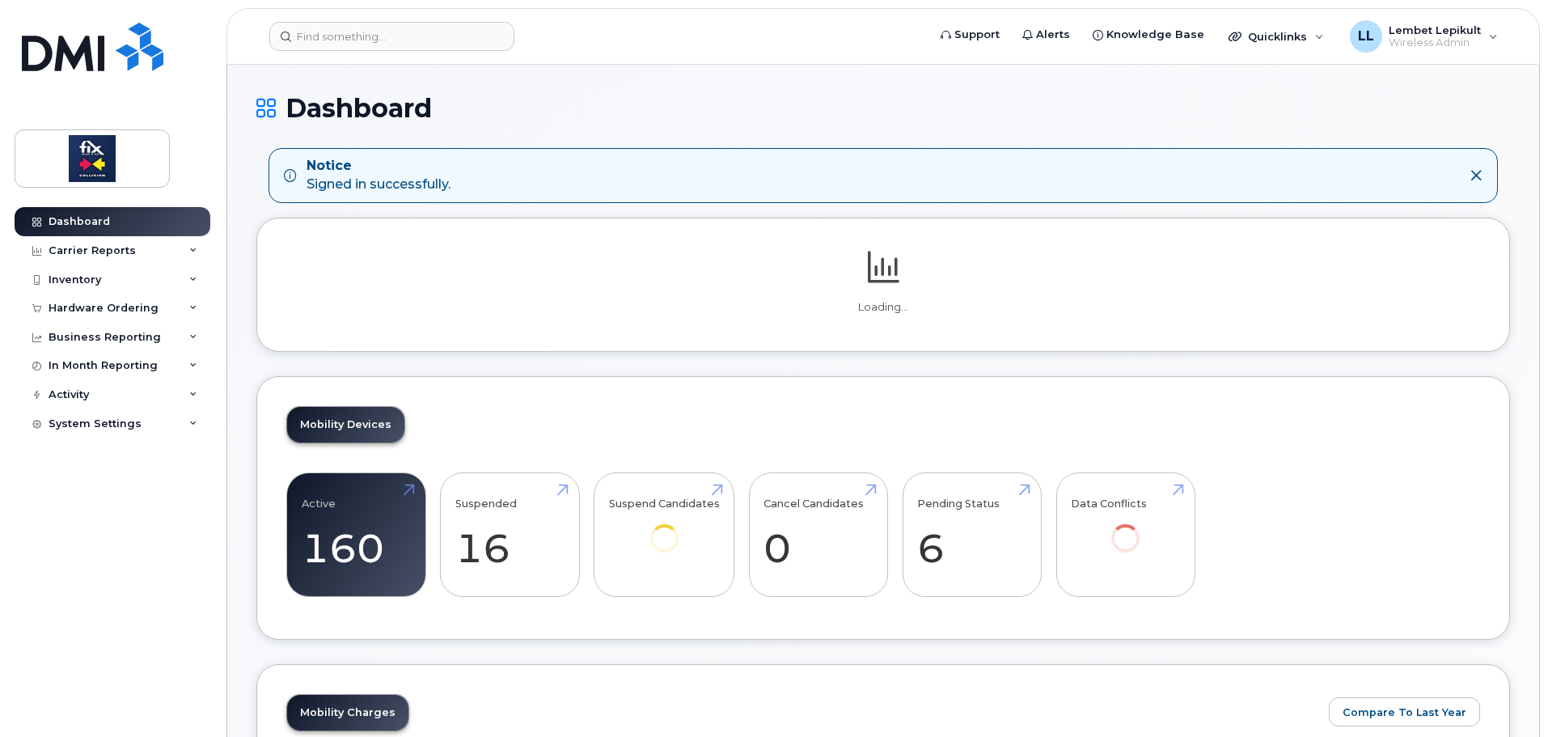 The height and width of the screenshot is (737, 1548). Describe the element at coordinates (971, 535) in the screenshot. I see `a: Pending Status 6` at that location.